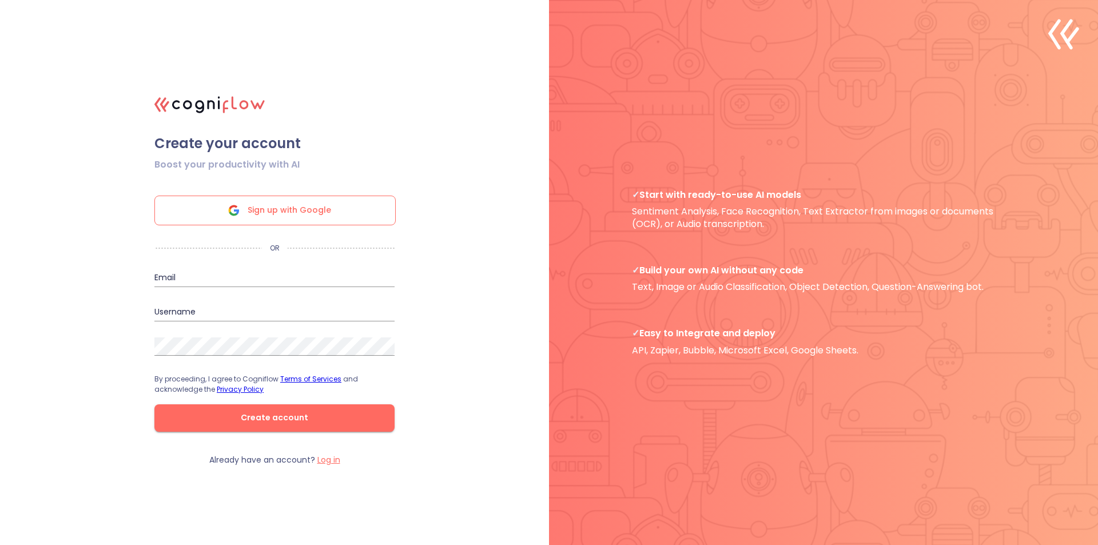 Image resolution: width=1098 pixels, height=545 pixels. Describe the element at coordinates (275, 210) in the screenshot. I see `div: Sign up with Google` at that location.